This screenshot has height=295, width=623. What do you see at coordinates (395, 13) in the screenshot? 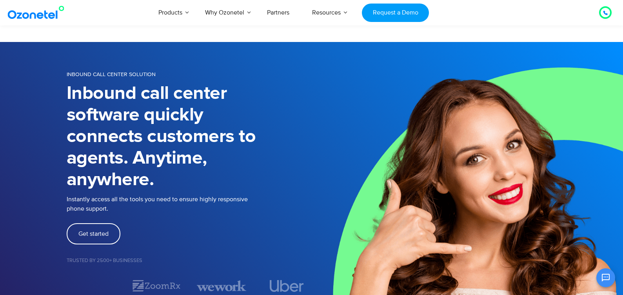
I see `a: Request a Demo` at bounding box center [395, 13].